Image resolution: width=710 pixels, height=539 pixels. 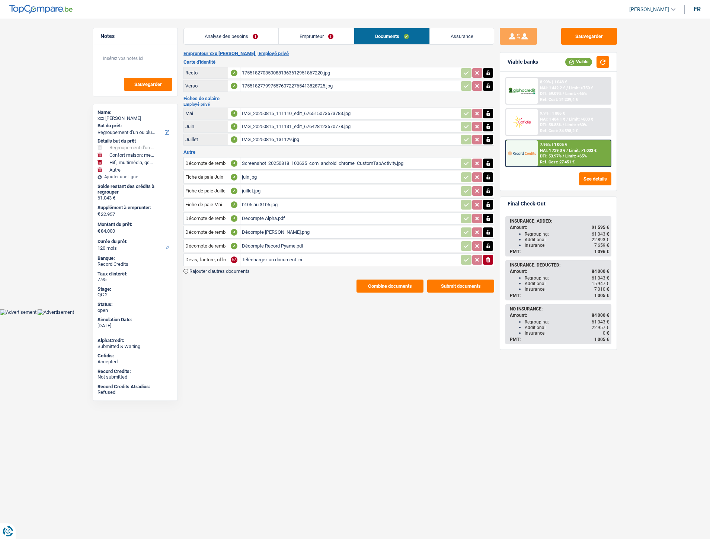 I want to click on div: Viable banks, so click(x=523, y=62).